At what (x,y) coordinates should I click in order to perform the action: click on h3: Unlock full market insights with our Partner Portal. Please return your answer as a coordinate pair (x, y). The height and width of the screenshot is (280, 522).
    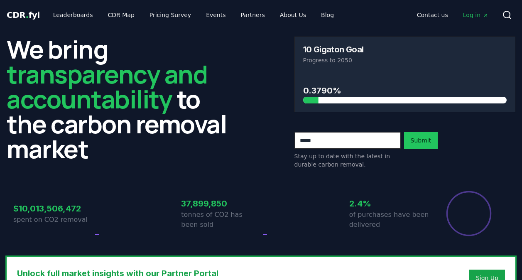
    Looking at the image, I should click on (198, 273).